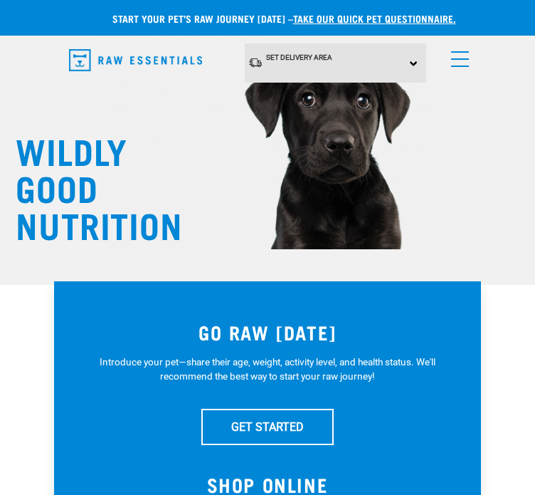 Image resolution: width=535 pixels, height=495 pixels. Describe the element at coordinates (87, 186) in the screenshot. I see `h1: WILDLY GOOD NUTRITION` at that location.